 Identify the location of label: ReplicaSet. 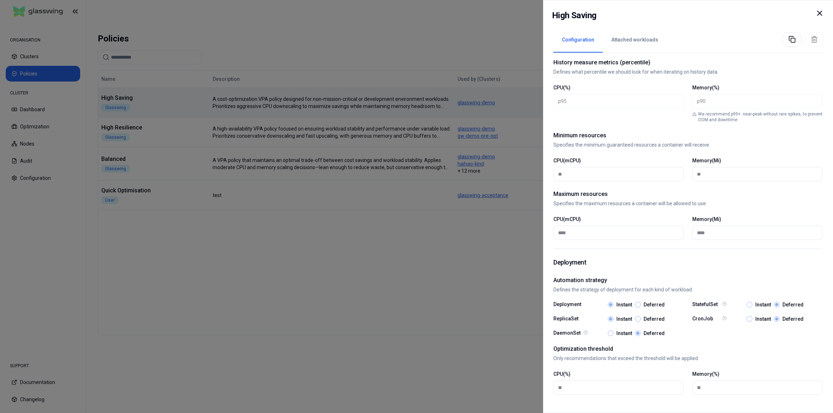
(568, 319).